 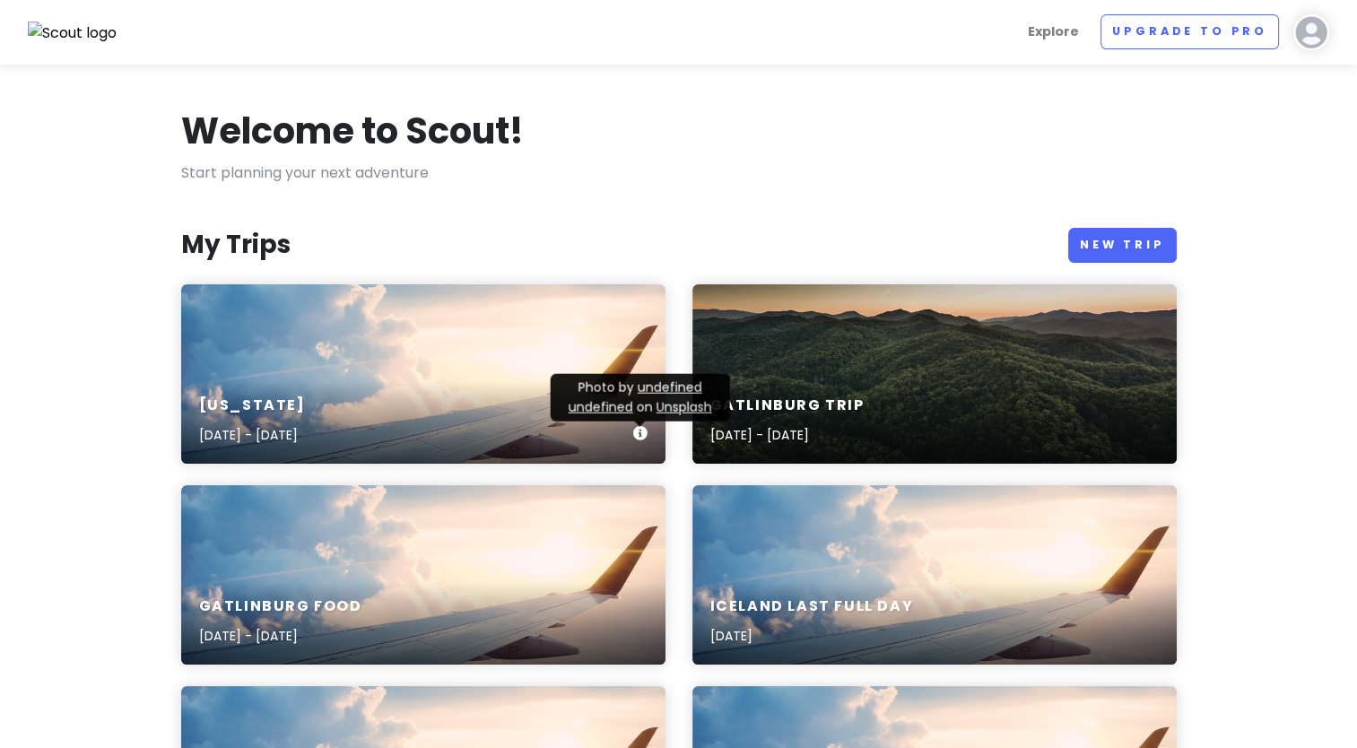 I want to click on p: Start planning your next adventure, so click(x=679, y=173).